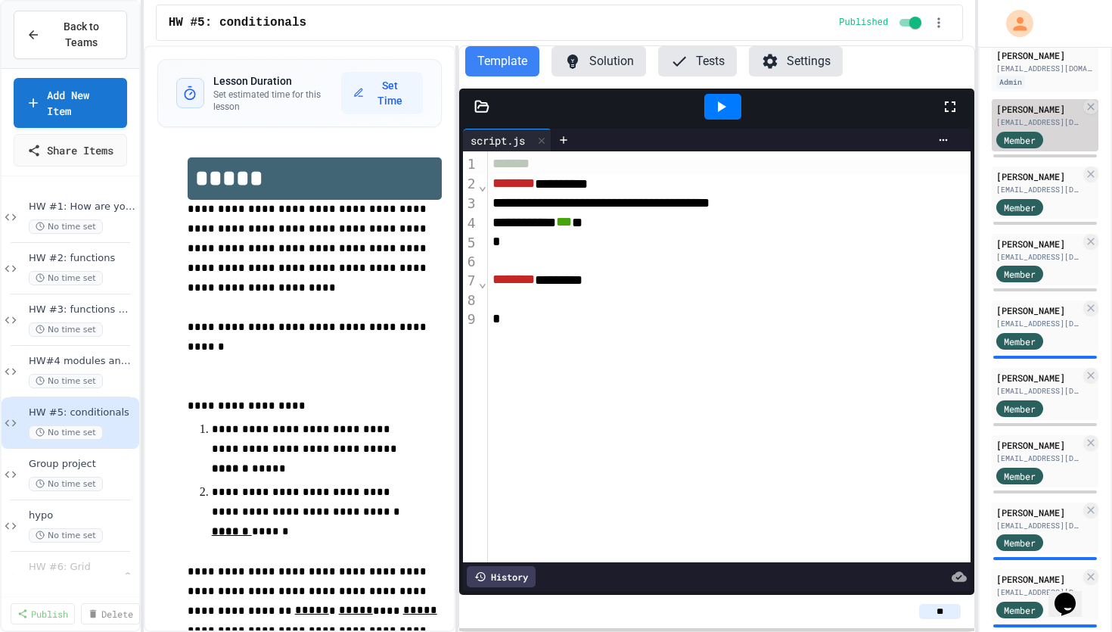 Image resolution: width=1112 pixels, height=632 pixels. What do you see at coordinates (82, 207) in the screenshot?
I see `span: HW #1: How are you feeling?` at bounding box center [82, 207].